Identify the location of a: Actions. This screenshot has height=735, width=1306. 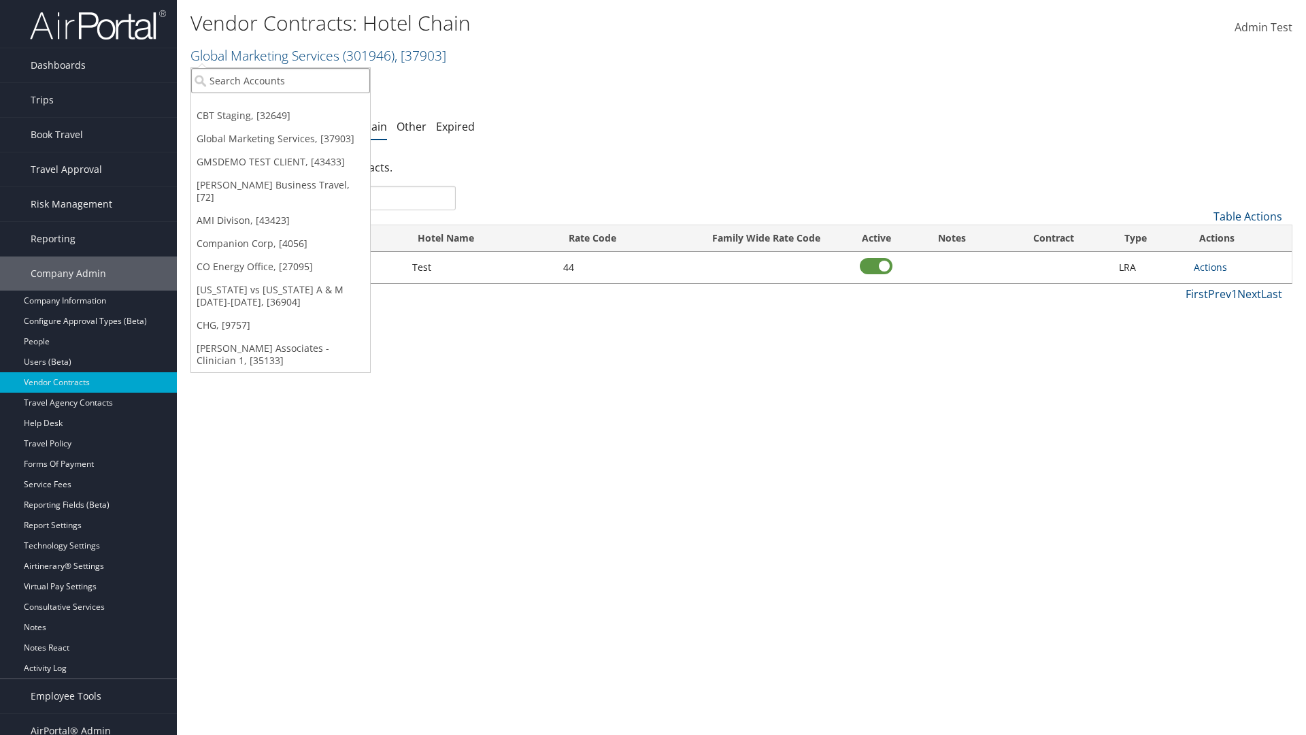
(1210, 267).